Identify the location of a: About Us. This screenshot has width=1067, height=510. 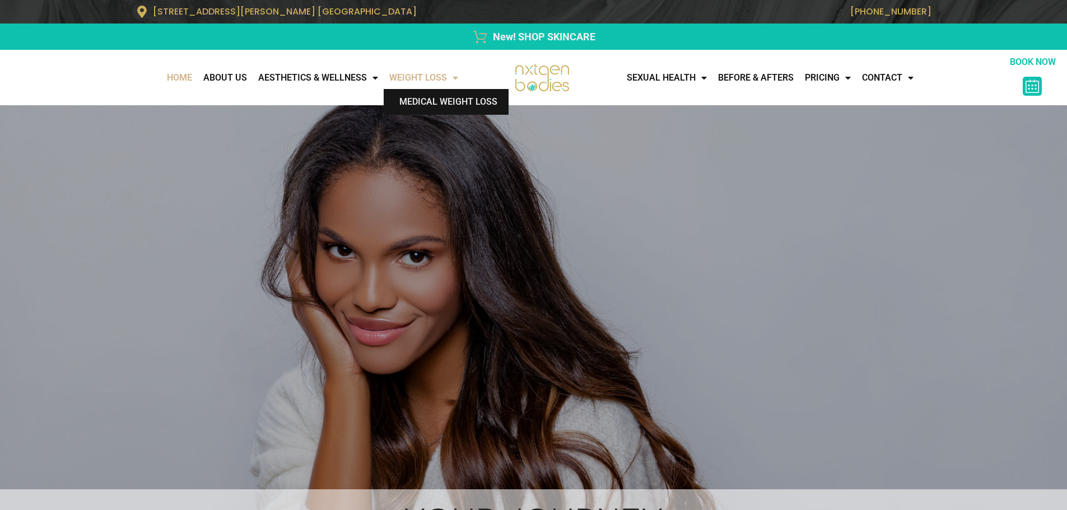
(225, 78).